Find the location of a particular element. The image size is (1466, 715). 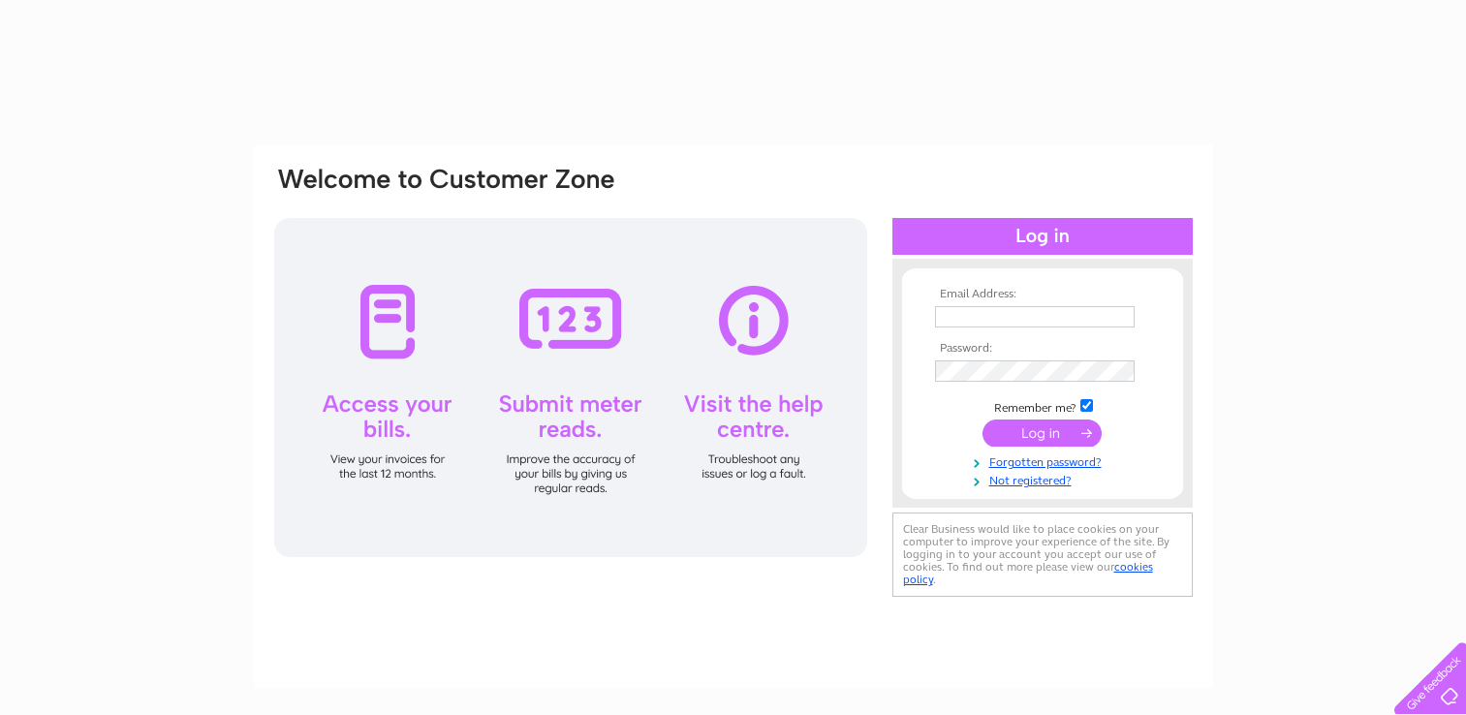

div: Clear Business would like to place cookies on your computer to improve your experience of the sit... is located at coordinates (1043, 554).